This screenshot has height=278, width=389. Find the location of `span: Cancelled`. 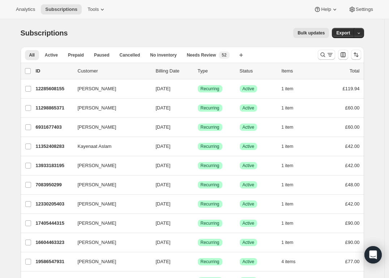

span: Cancelled is located at coordinates (130, 55).